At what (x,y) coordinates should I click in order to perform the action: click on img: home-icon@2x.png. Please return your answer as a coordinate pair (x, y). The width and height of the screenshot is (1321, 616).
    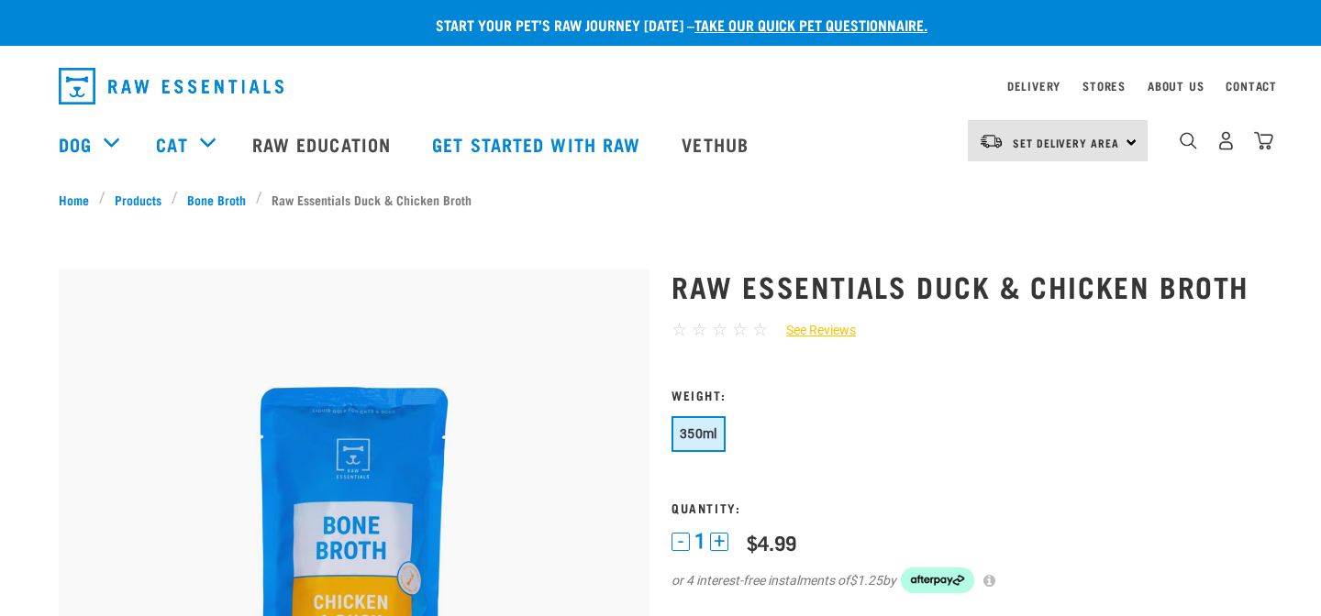
    Looking at the image, I should click on (1263, 140).